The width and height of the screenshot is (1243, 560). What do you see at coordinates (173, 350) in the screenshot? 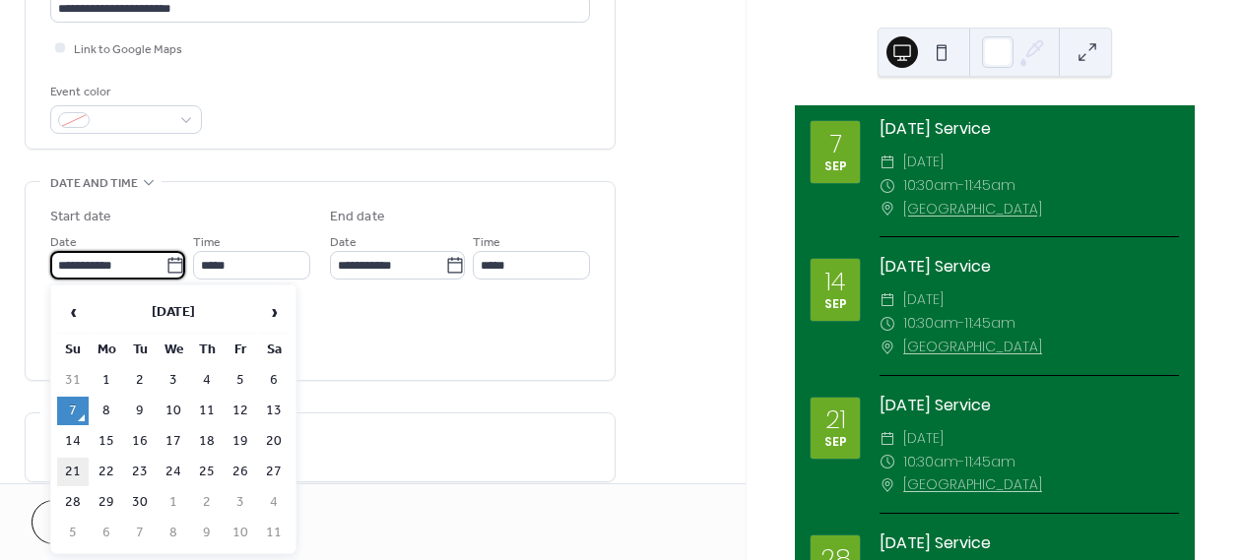
I see `th: We` at bounding box center [173, 350].